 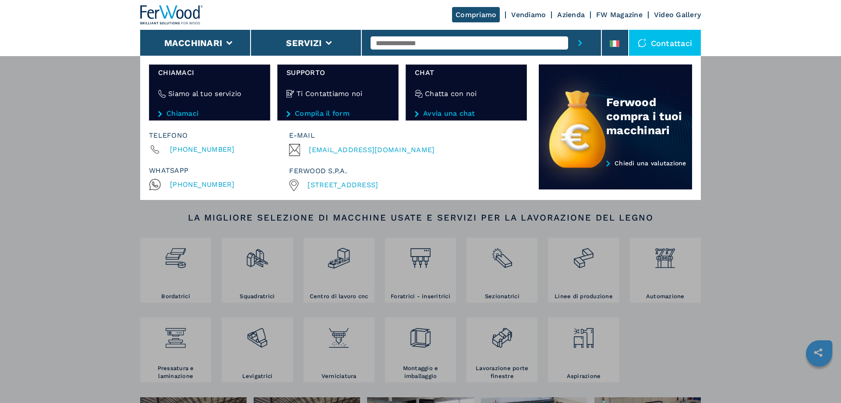 What do you see at coordinates (290, 94) in the screenshot?
I see `img: Ti Contattiamo noi` at bounding box center [290, 94].